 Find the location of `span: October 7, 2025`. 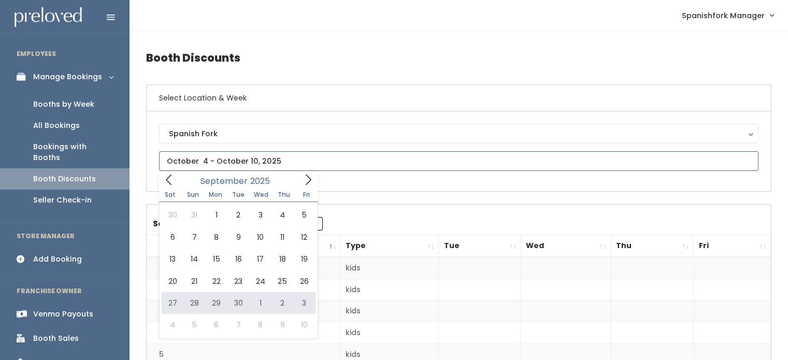

span: October 7, 2025 is located at coordinates (238, 325).